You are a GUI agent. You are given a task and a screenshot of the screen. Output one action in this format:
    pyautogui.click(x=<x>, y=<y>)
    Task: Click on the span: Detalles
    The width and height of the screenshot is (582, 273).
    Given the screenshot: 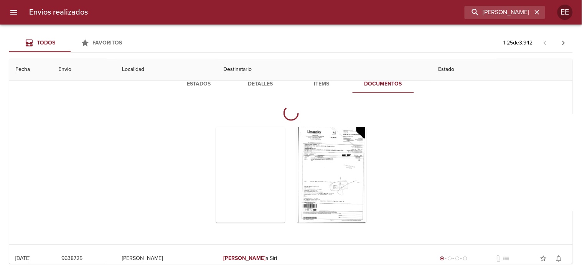 What is the action you would take?
    pyautogui.click(x=261, y=84)
    